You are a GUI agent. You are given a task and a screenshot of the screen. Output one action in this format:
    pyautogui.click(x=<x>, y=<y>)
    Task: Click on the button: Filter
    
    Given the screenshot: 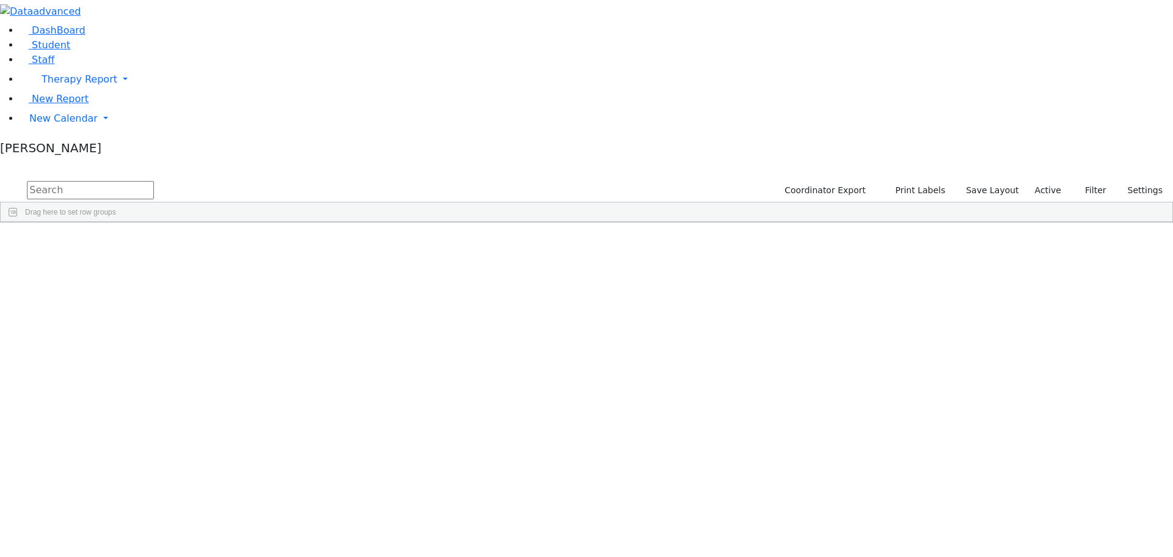 What is the action you would take?
    pyautogui.click(x=1091, y=190)
    